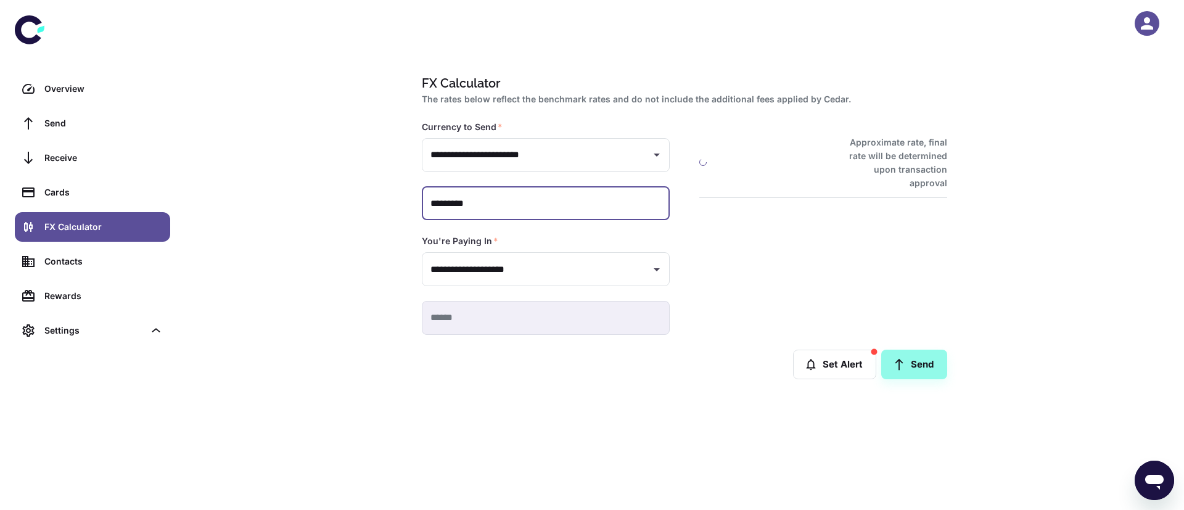  Describe the element at coordinates (460, 241) in the screenshot. I see `label: You're Paying In` at that location.